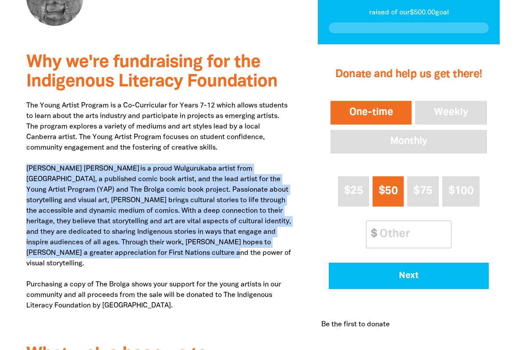 The image size is (526, 350). What do you see at coordinates (423, 191) in the screenshot?
I see `span: $75` at bounding box center [423, 191].